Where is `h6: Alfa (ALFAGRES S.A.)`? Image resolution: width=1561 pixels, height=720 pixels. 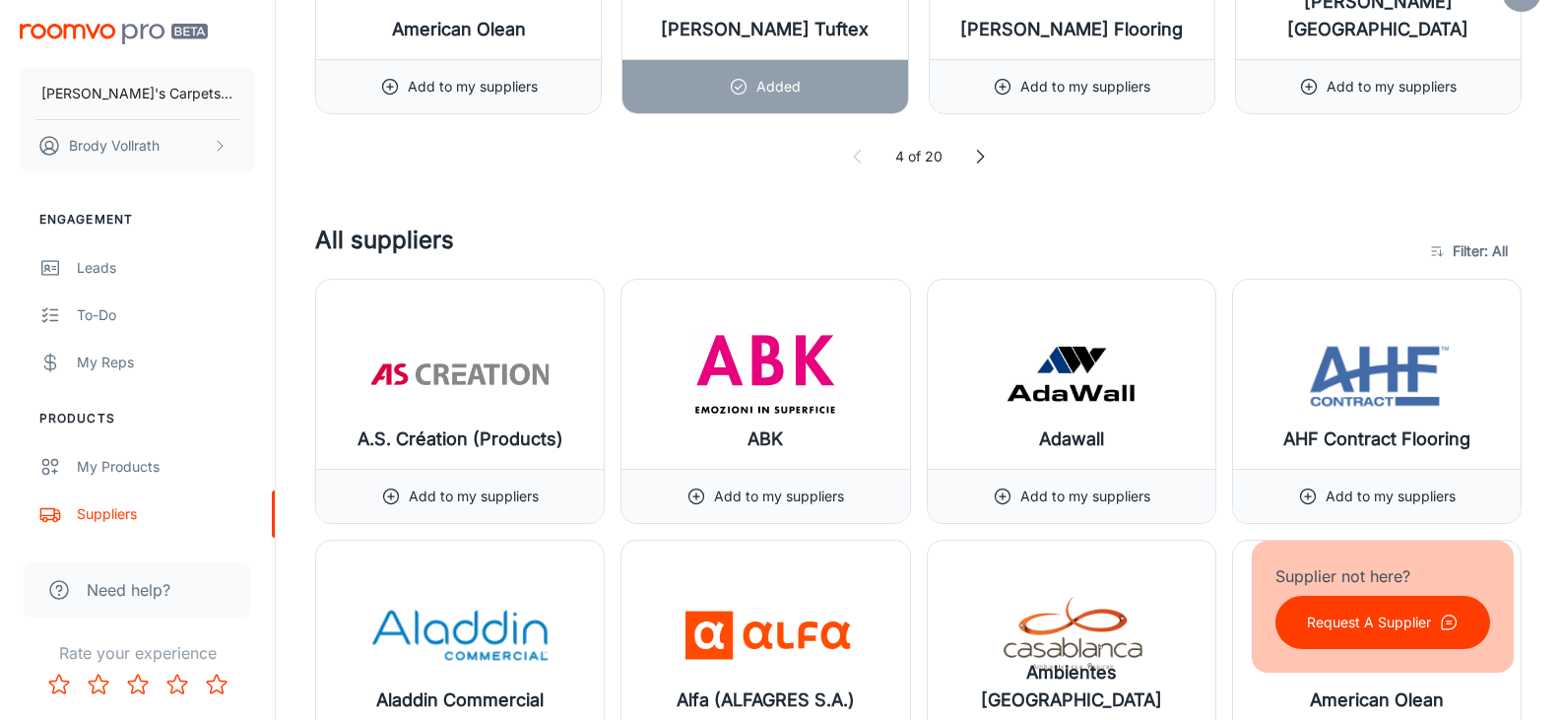
h6: Alfa (ALFAGRES S.A.) is located at coordinates (765, 700).